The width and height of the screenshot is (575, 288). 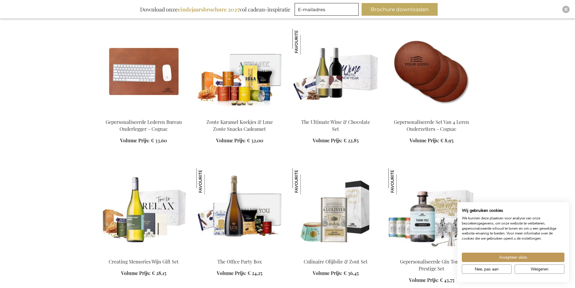 I want to click on input: E-mailadres, so click(x=327, y=9).